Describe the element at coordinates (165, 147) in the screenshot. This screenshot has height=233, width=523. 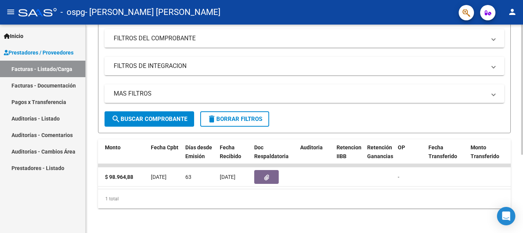
I see `span: Fecha Cpbt` at that location.